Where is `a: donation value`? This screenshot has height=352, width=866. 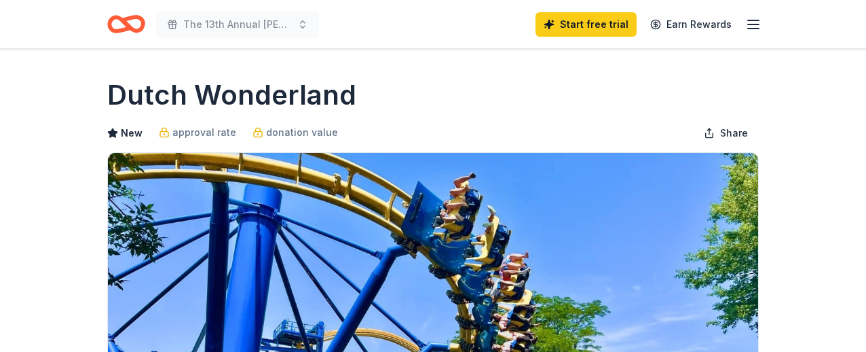
a: donation value is located at coordinates (295, 132).